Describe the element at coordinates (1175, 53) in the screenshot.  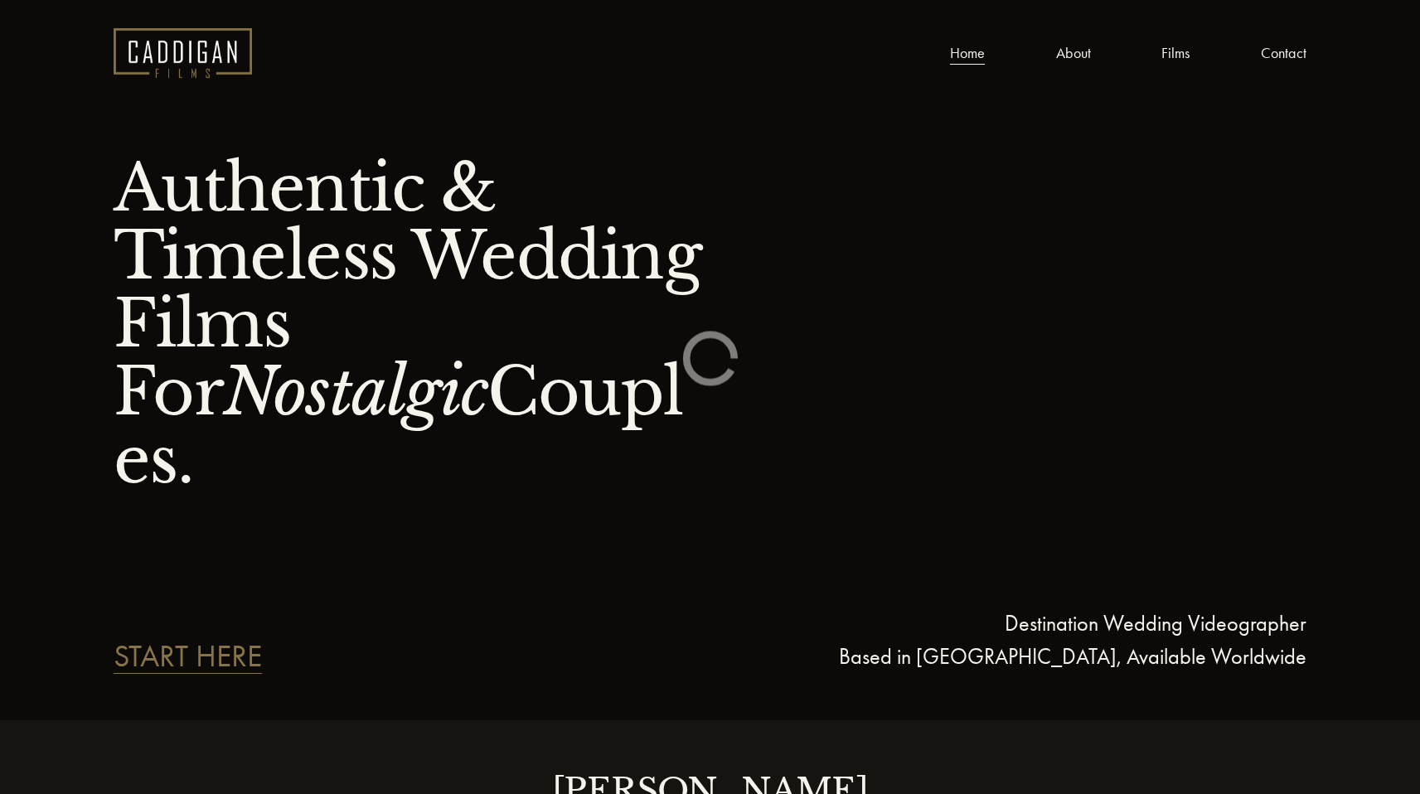
I see `a: Films` at that location.